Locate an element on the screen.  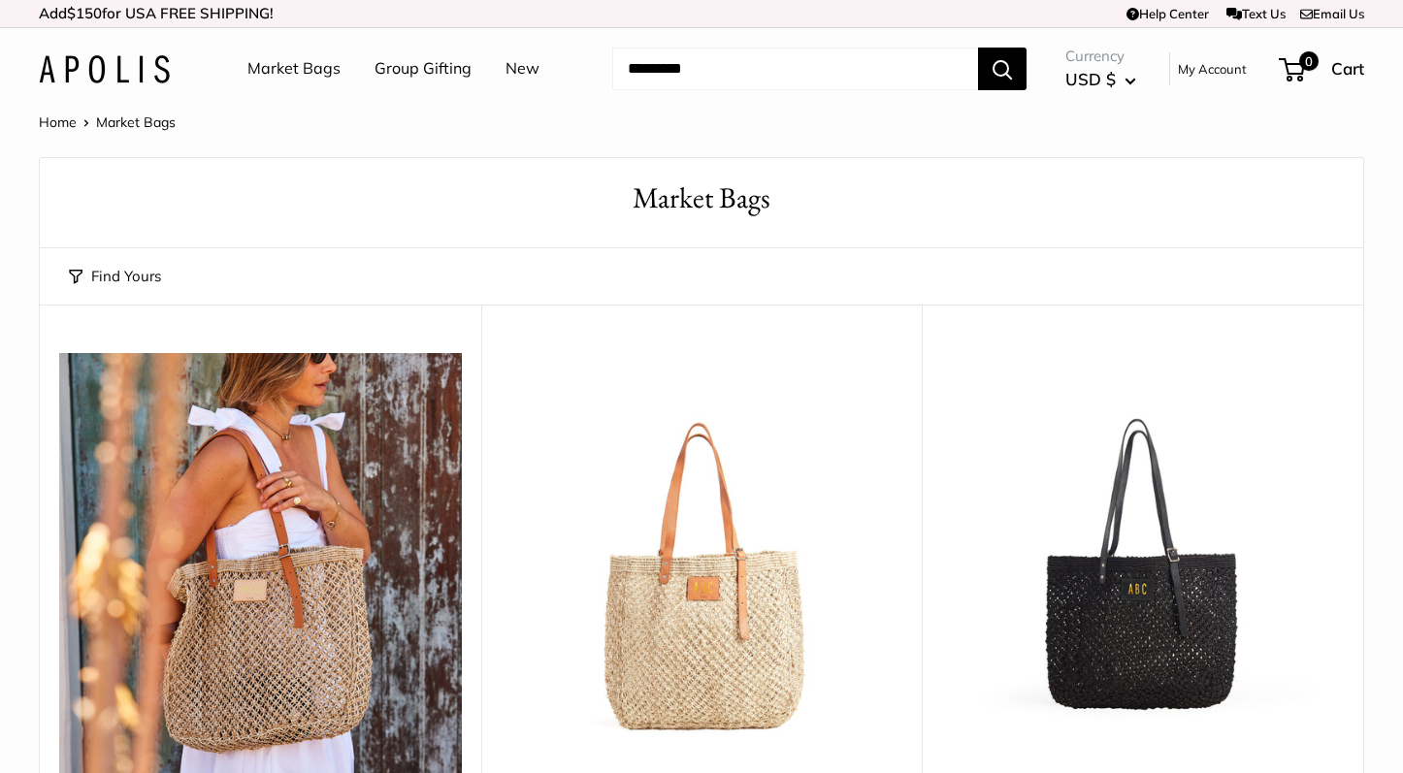
h1: Market Bags is located at coordinates (701, 198).